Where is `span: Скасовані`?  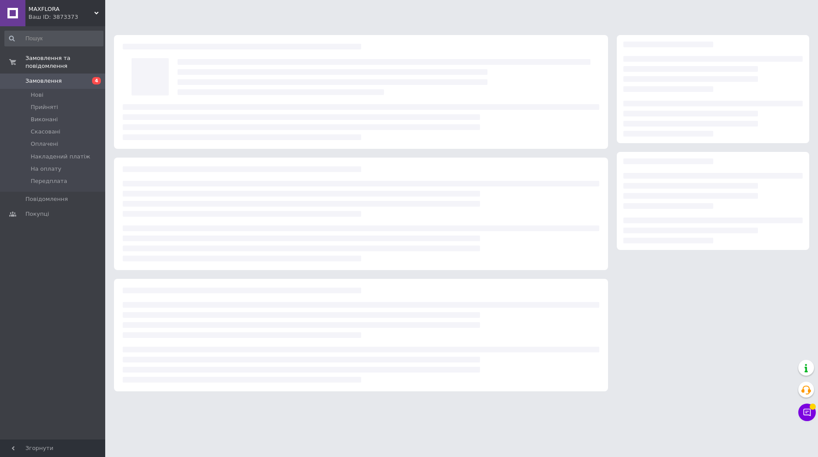
span: Скасовані is located at coordinates (46, 132).